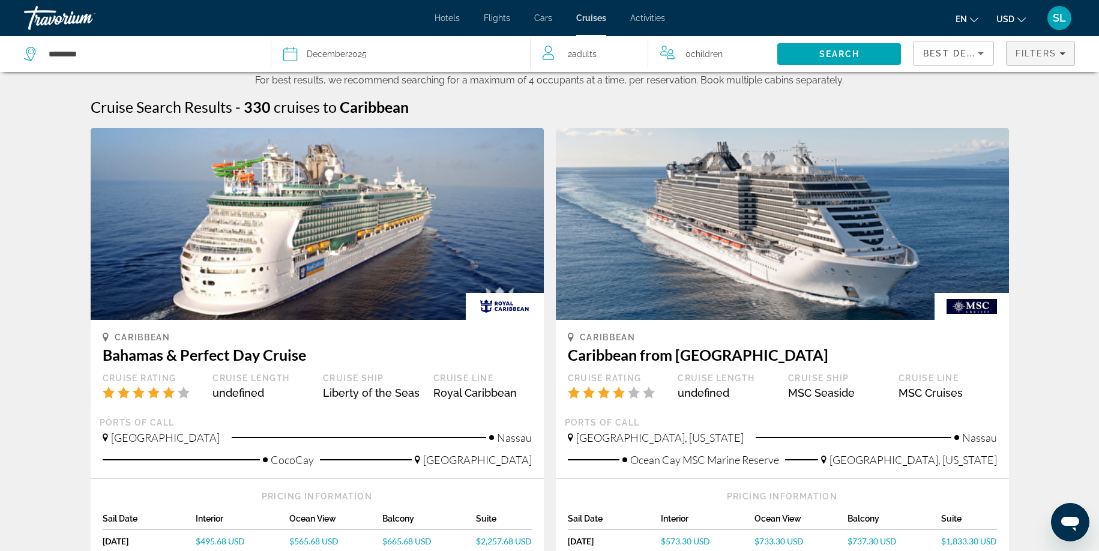 This screenshot has width=1099, height=551. Describe the element at coordinates (336, 541) in the screenshot. I see `a: $565.68 USD` at that location.